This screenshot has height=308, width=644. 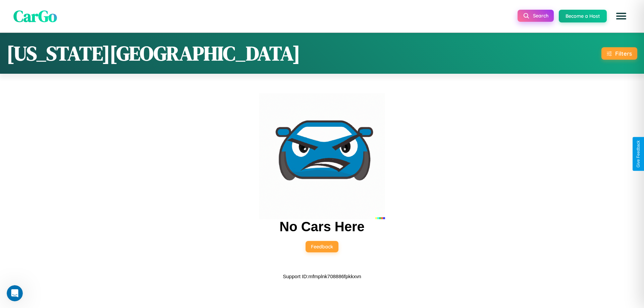 What do you see at coordinates (638, 154) in the screenshot?
I see `div: Give Feedback` at bounding box center [638, 154].